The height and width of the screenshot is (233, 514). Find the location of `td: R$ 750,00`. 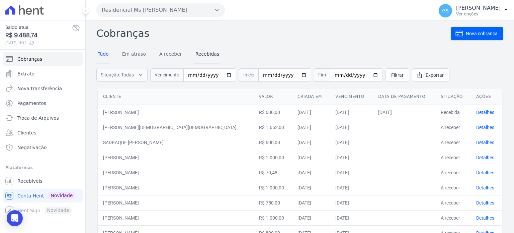

td: R$ 750,00 is located at coordinates (273, 202).